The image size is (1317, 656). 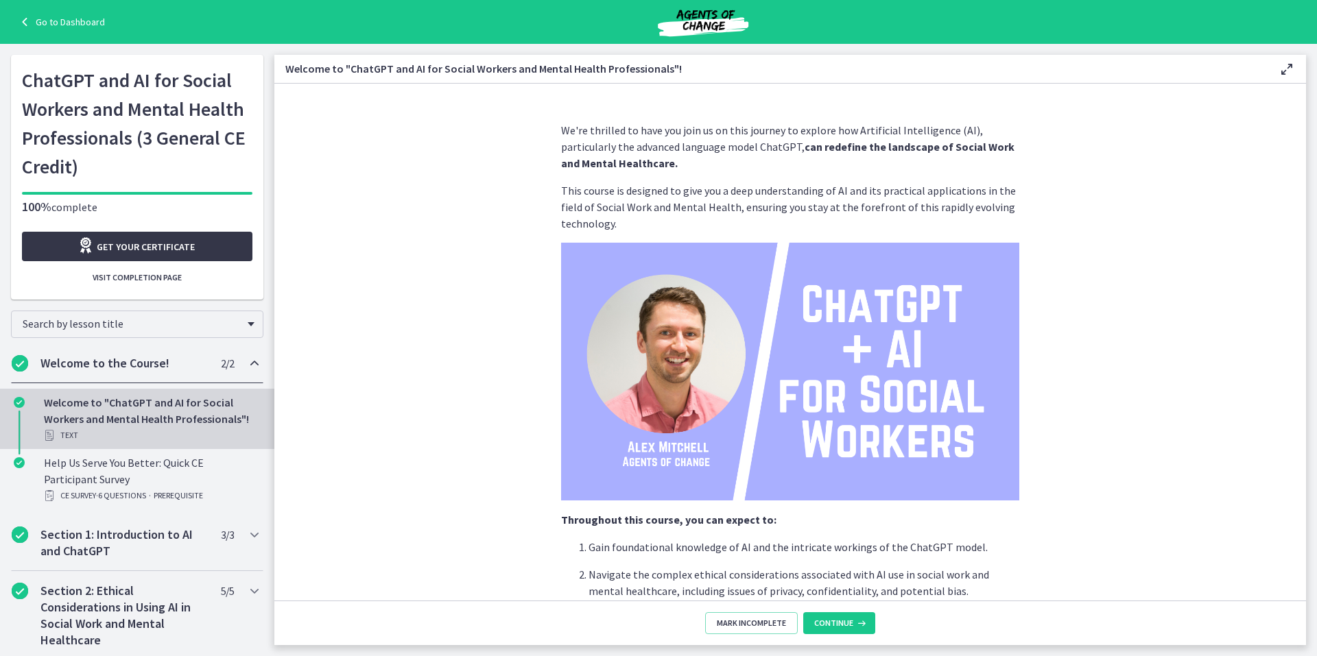 I want to click on span: Search by lesson title, so click(x=132, y=324).